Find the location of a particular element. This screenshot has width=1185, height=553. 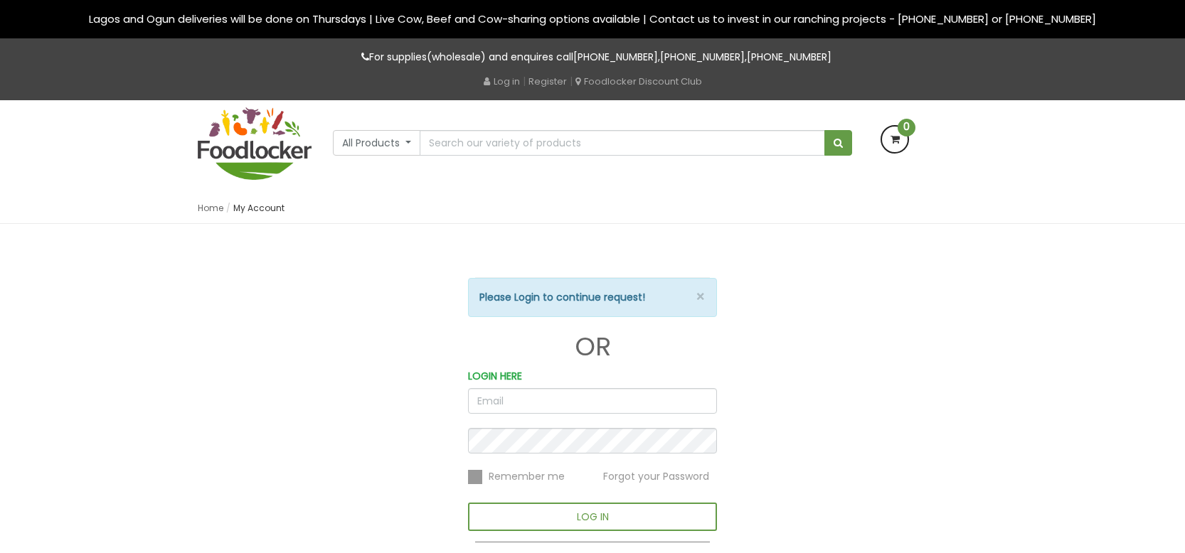

input: Search our variety of products is located at coordinates (622, 143).